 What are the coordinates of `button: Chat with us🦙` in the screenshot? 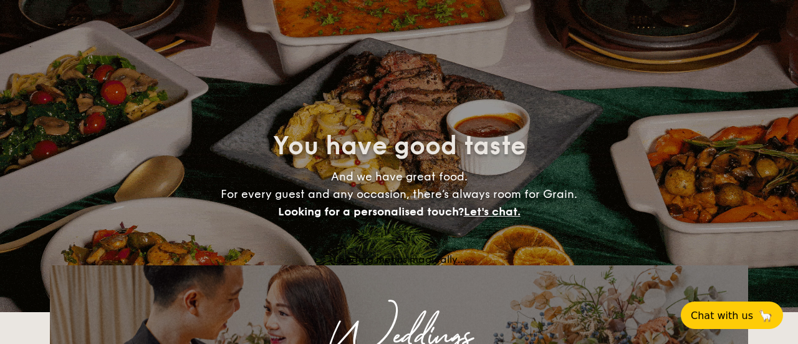 It's located at (732, 315).